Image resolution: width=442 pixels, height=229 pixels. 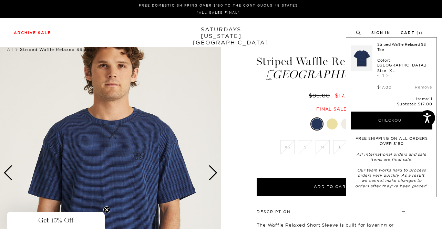 What do you see at coordinates (321, 95) in the screenshot?
I see `del: $85.00` at bounding box center [321, 95].